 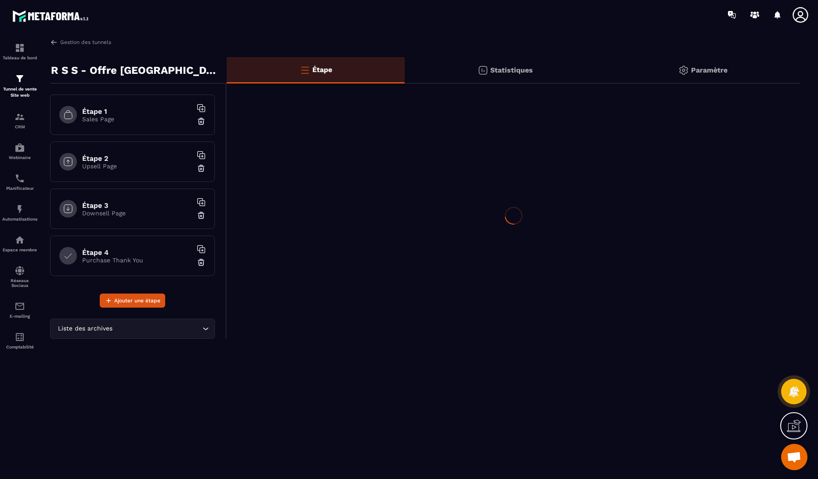 I want to click on img: arrow, so click(x=54, y=42).